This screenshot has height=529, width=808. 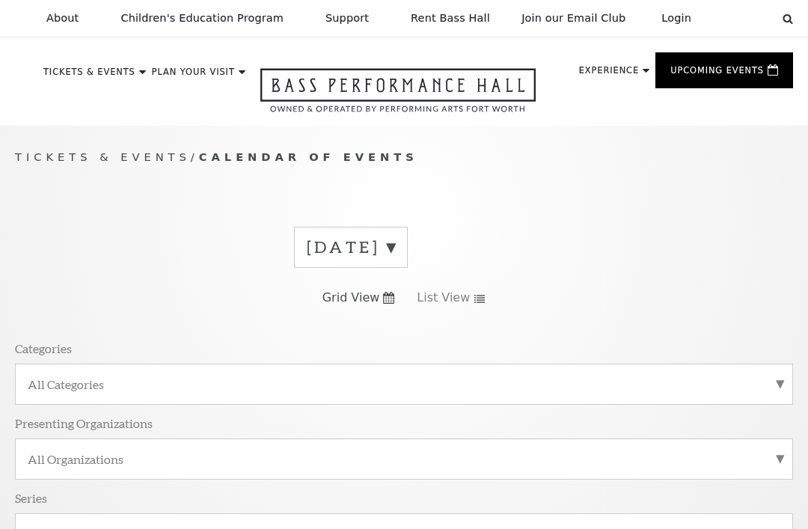 What do you see at coordinates (84, 423) in the screenshot?
I see `p: Presenting Organizations` at bounding box center [84, 423].